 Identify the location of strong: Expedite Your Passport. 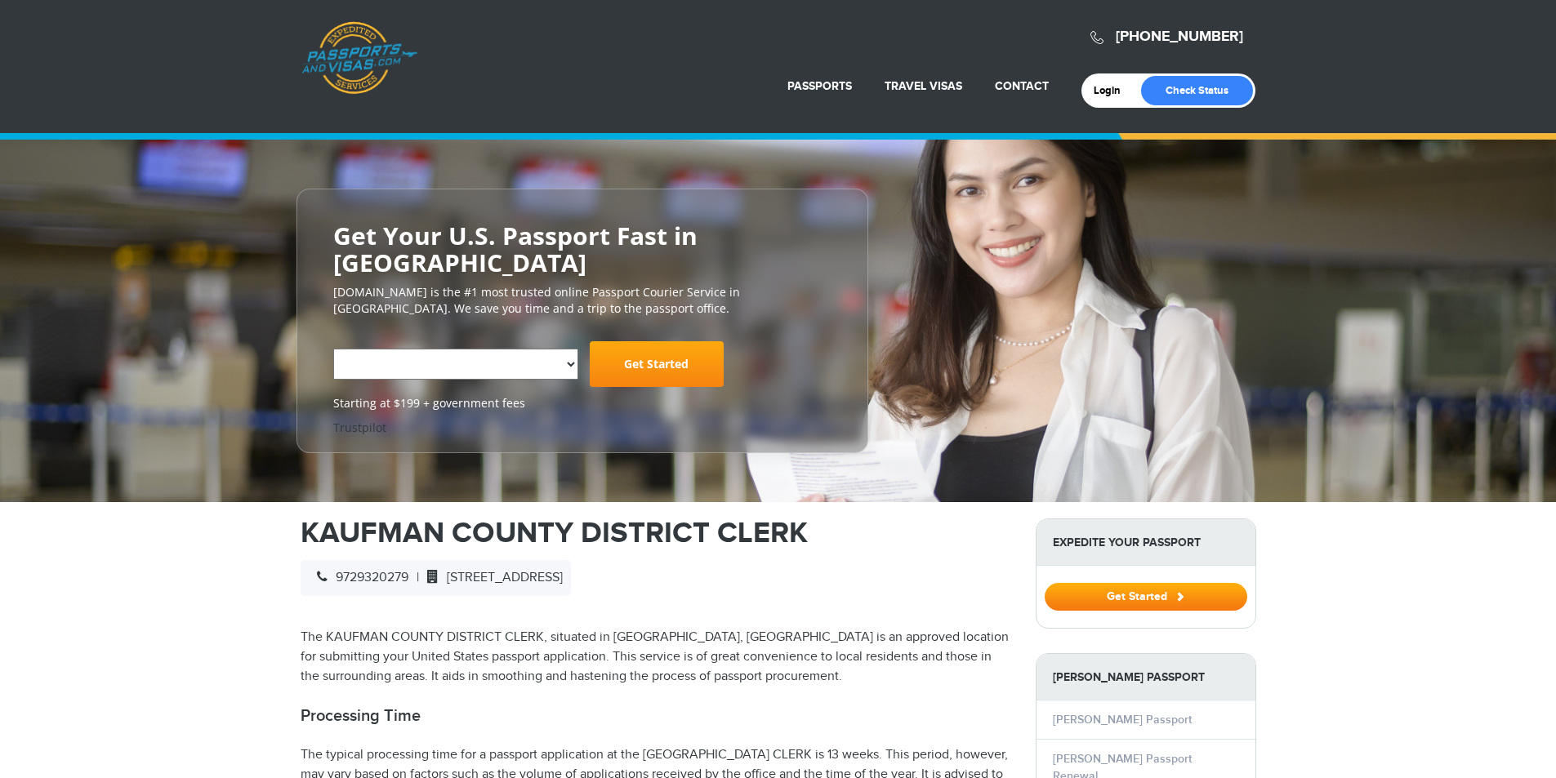
(1146, 542).